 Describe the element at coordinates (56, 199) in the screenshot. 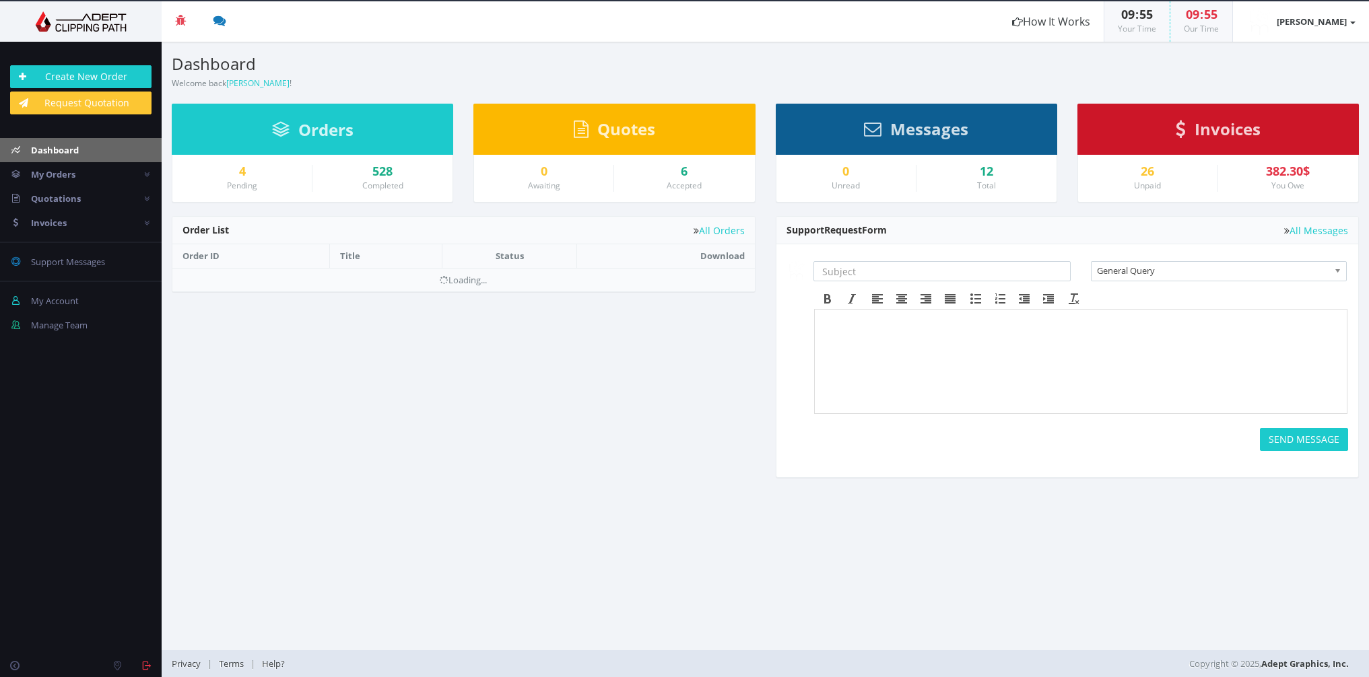

I see `span: Quotations` at that location.